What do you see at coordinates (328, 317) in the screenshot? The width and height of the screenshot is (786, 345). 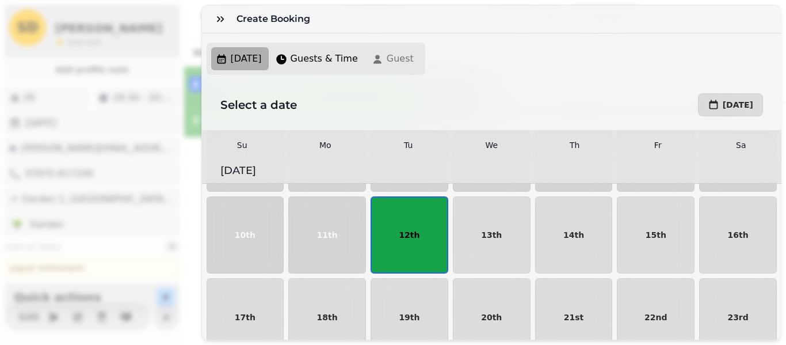 I see `p: 18th` at bounding box center [328, 317].